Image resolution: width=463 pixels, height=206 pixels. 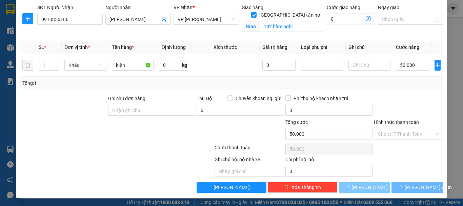 I want to click on label: Ghi chú đơn hàng, so click(x=127, y=98).